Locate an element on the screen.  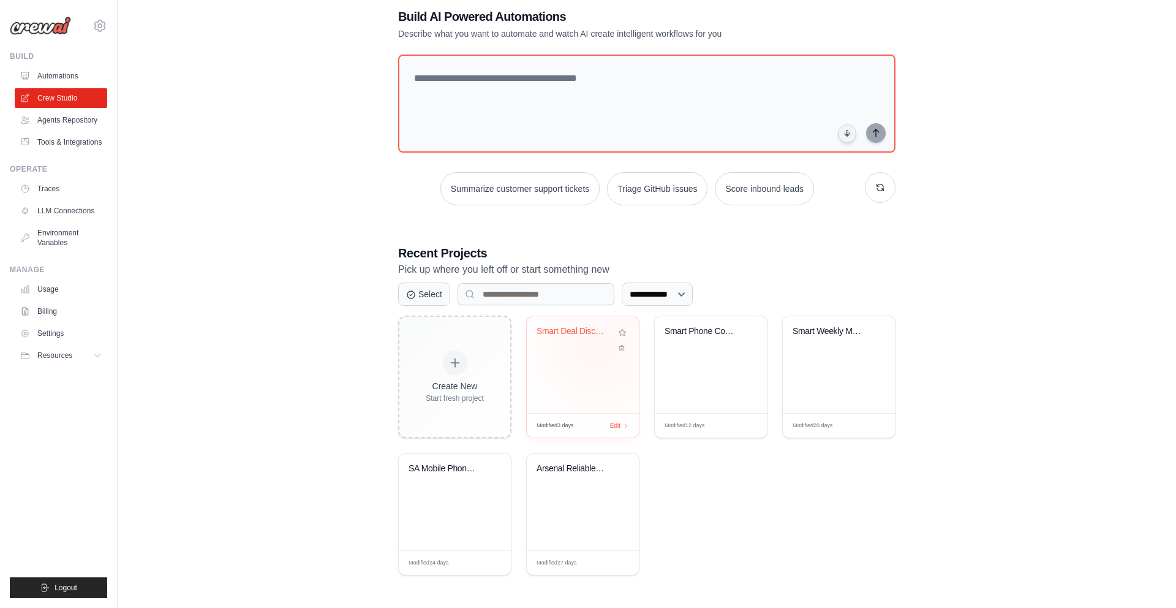
button: Triage GitHub issues is located at coordinates (657, 189).